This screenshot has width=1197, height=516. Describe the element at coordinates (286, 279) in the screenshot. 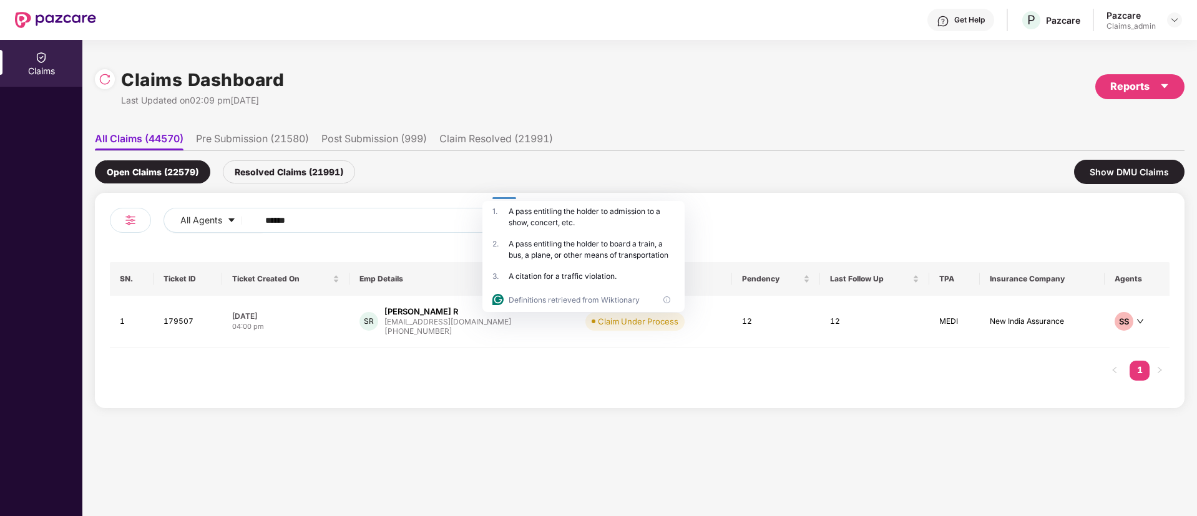

I see `th: Ticket Created On` at that location.